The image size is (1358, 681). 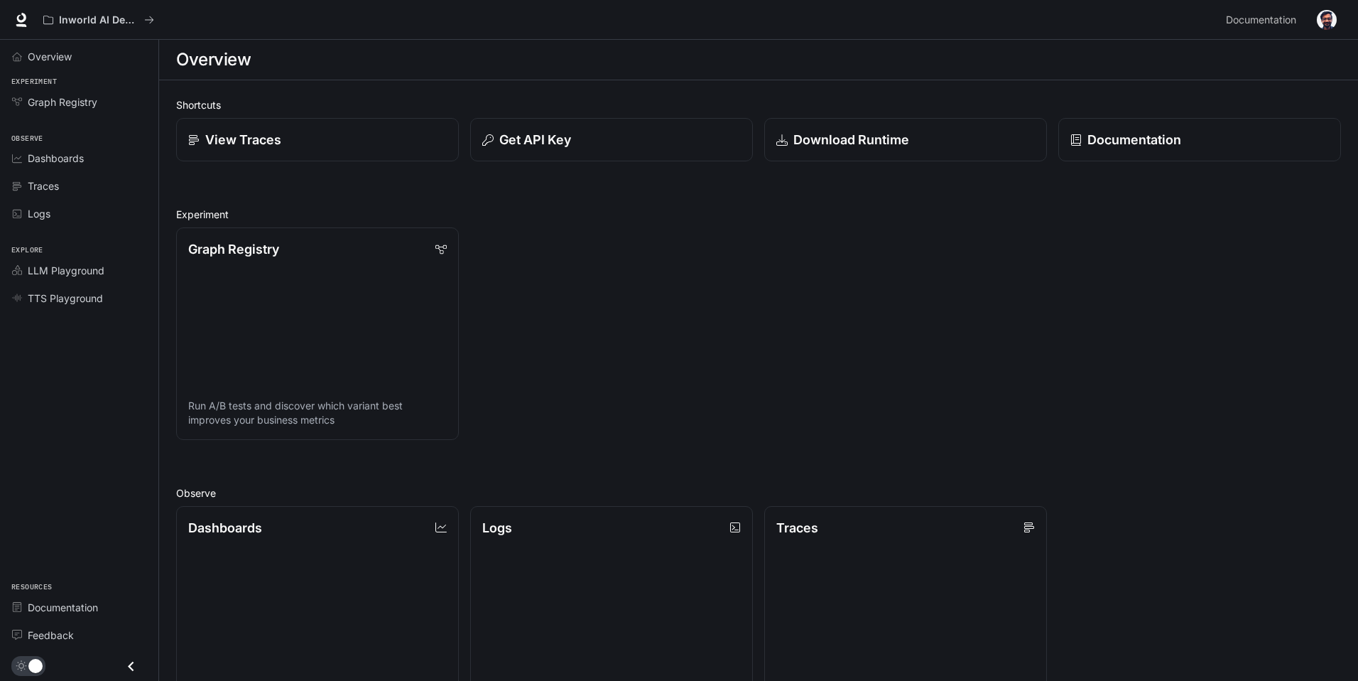 I want to click on button: All workspaces, so click(x=99, y=20).